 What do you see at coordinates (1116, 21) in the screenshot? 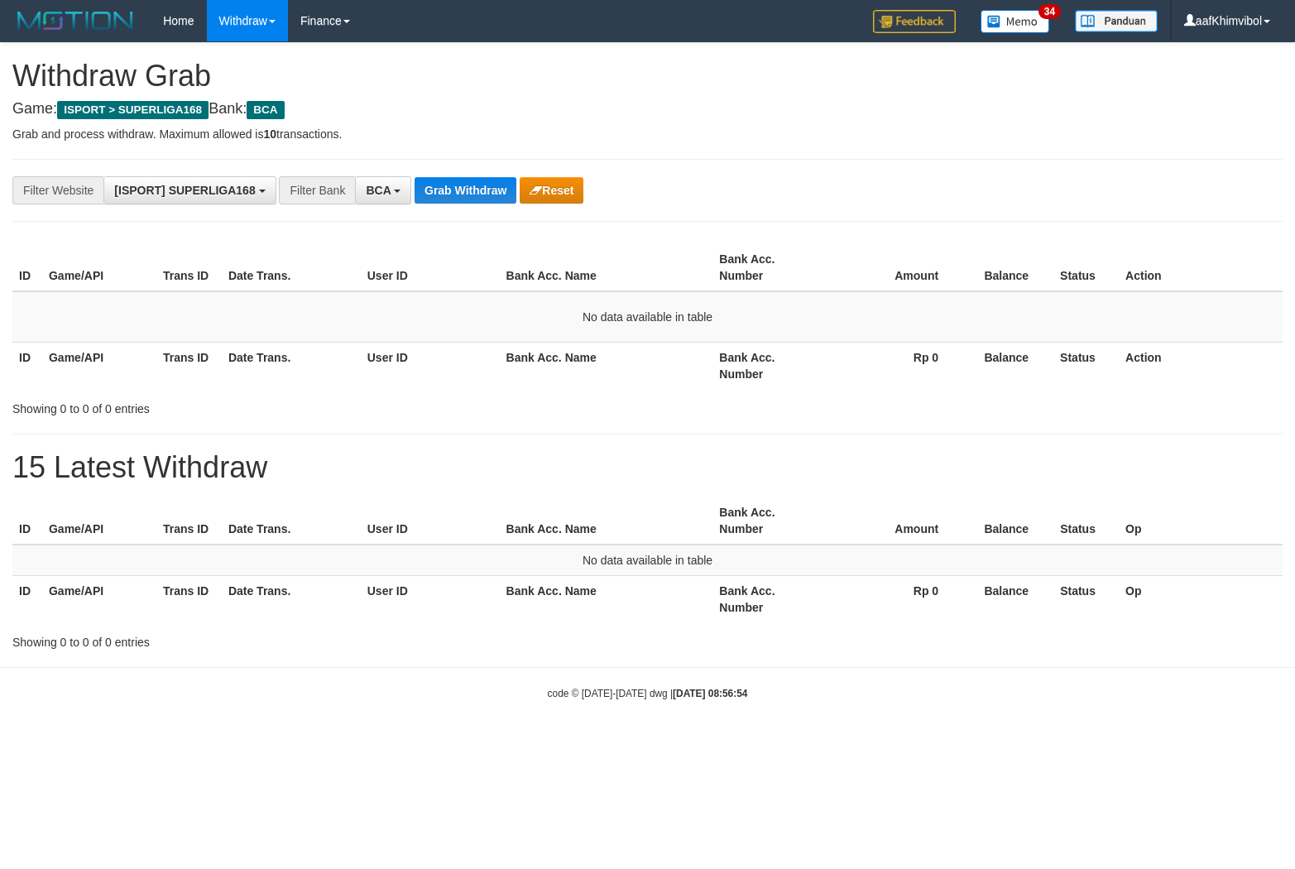
I see `img: panduan.png` at bounding box center [1116, 21].